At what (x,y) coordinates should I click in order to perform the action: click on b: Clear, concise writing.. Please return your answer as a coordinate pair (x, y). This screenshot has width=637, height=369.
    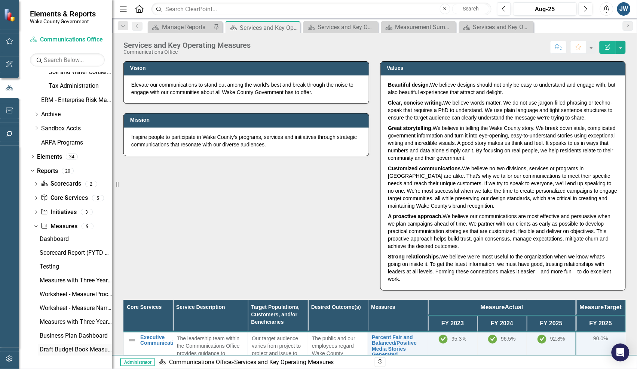
    Looking at the image, I should click on (416, 103).